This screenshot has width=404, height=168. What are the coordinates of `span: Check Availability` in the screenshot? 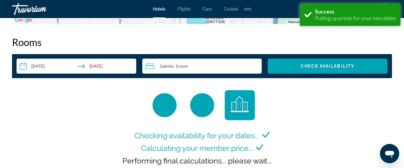 It's located at (328, 66).